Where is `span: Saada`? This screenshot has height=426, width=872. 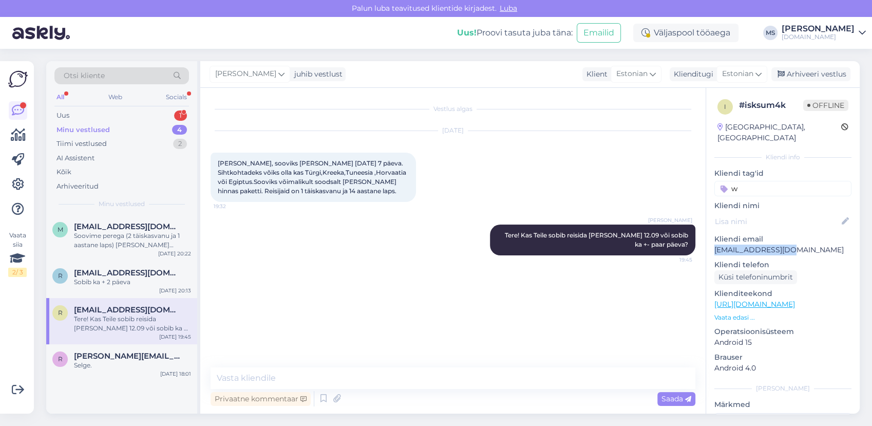
span: Saada is located at coordinates (676, 398).